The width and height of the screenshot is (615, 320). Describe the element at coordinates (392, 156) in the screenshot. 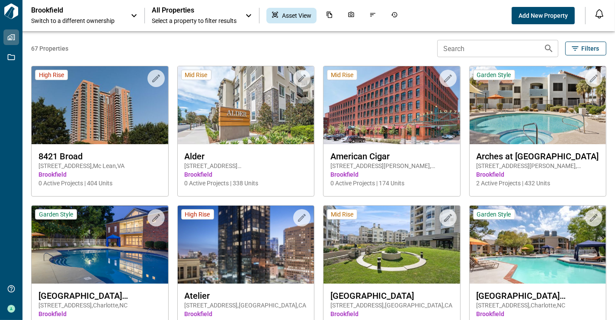

I see `span: American Cigar` at that location.